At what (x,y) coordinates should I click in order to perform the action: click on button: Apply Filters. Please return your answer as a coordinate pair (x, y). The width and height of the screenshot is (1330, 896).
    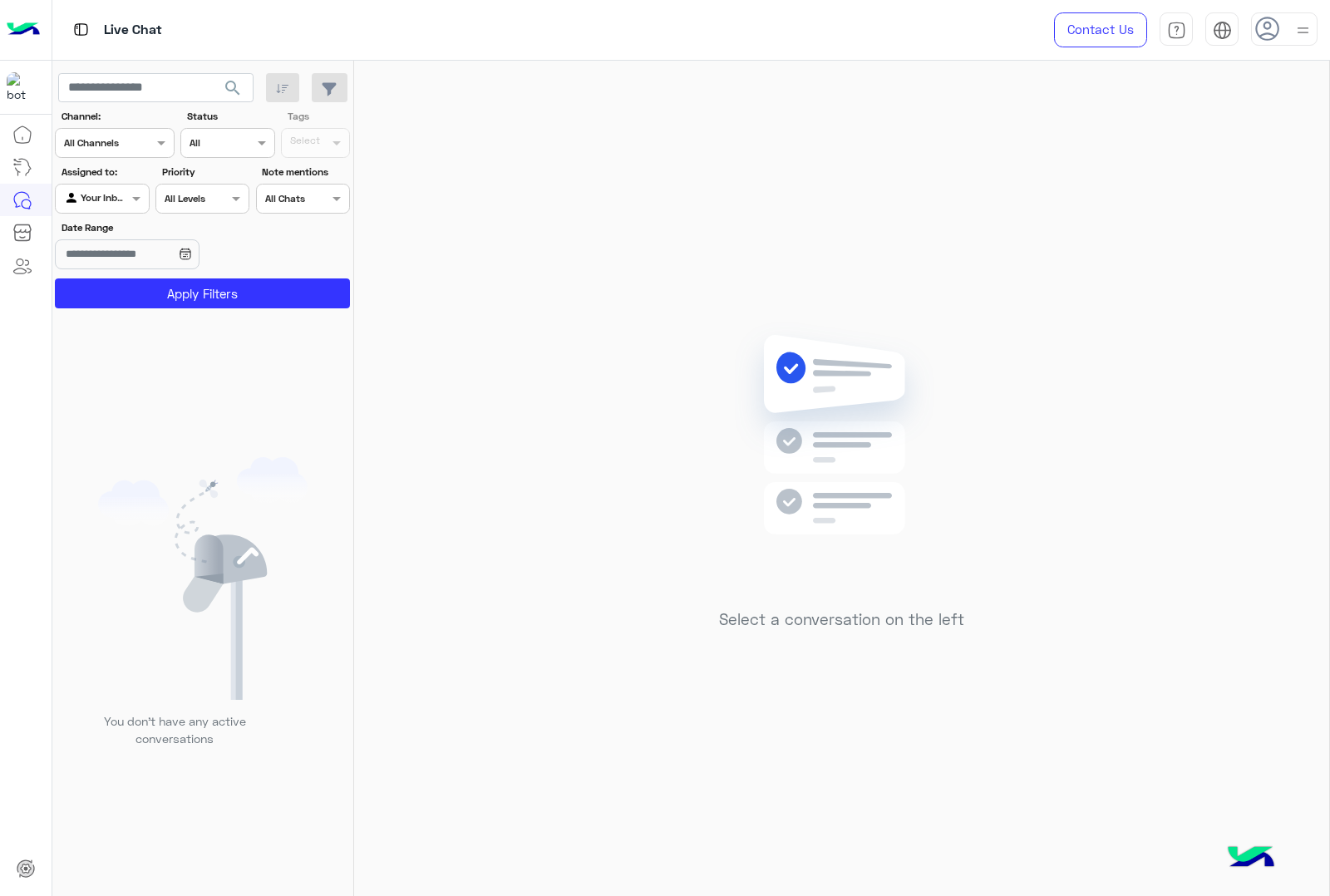
    Looking at the image, I should click on (202, 293).